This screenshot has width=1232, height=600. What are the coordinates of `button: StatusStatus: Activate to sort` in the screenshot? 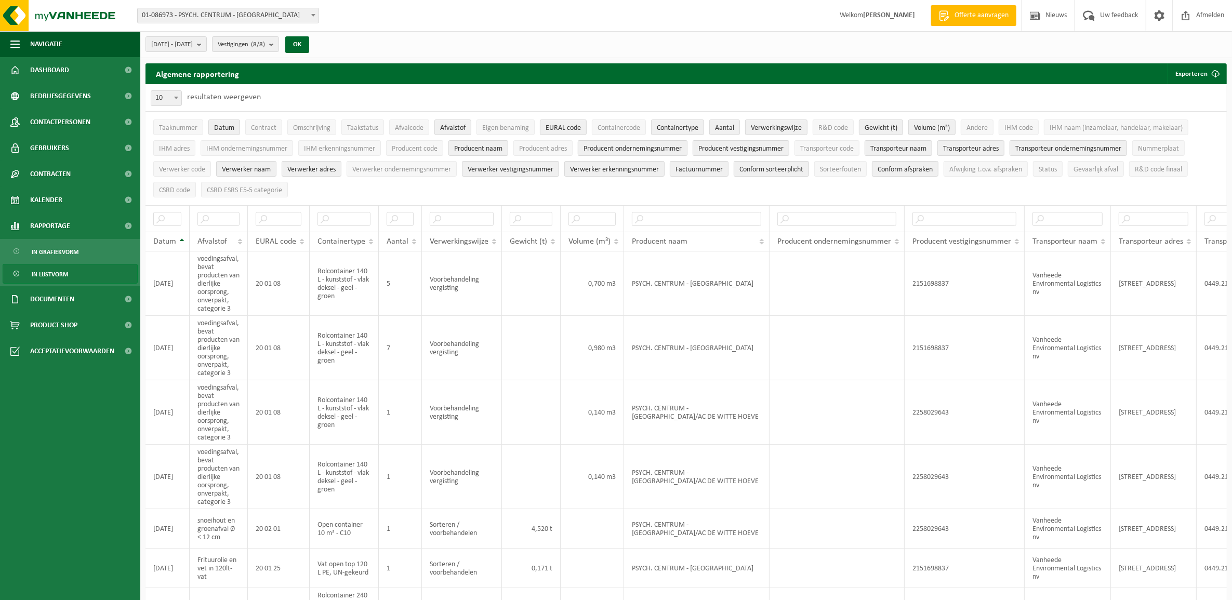 It's located at (1048, 169).